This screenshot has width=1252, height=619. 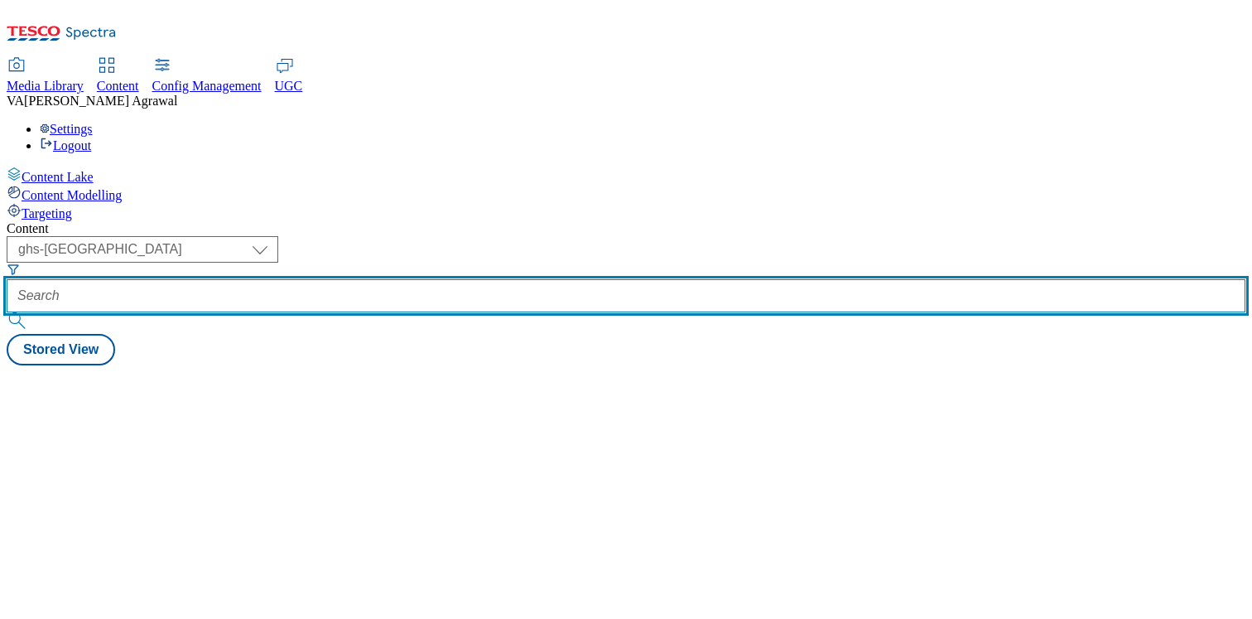 What do you see at coordinates (60, 349) in the screenshot?
I see `button: Stored View` at bounding box center [60, 349].